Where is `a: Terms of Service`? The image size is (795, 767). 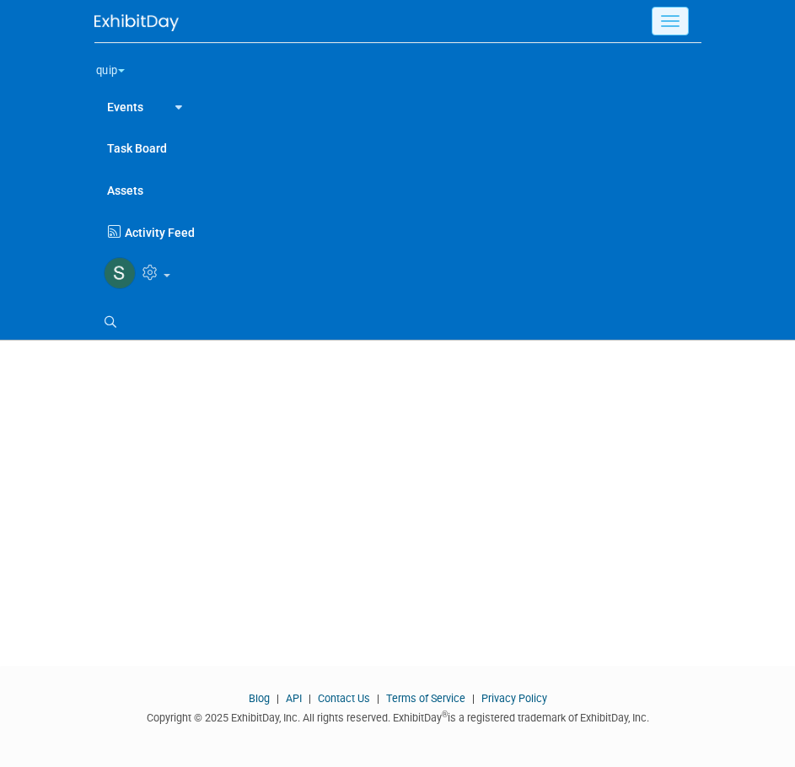
a: Terms of Service is located at coordinates (426, 698).